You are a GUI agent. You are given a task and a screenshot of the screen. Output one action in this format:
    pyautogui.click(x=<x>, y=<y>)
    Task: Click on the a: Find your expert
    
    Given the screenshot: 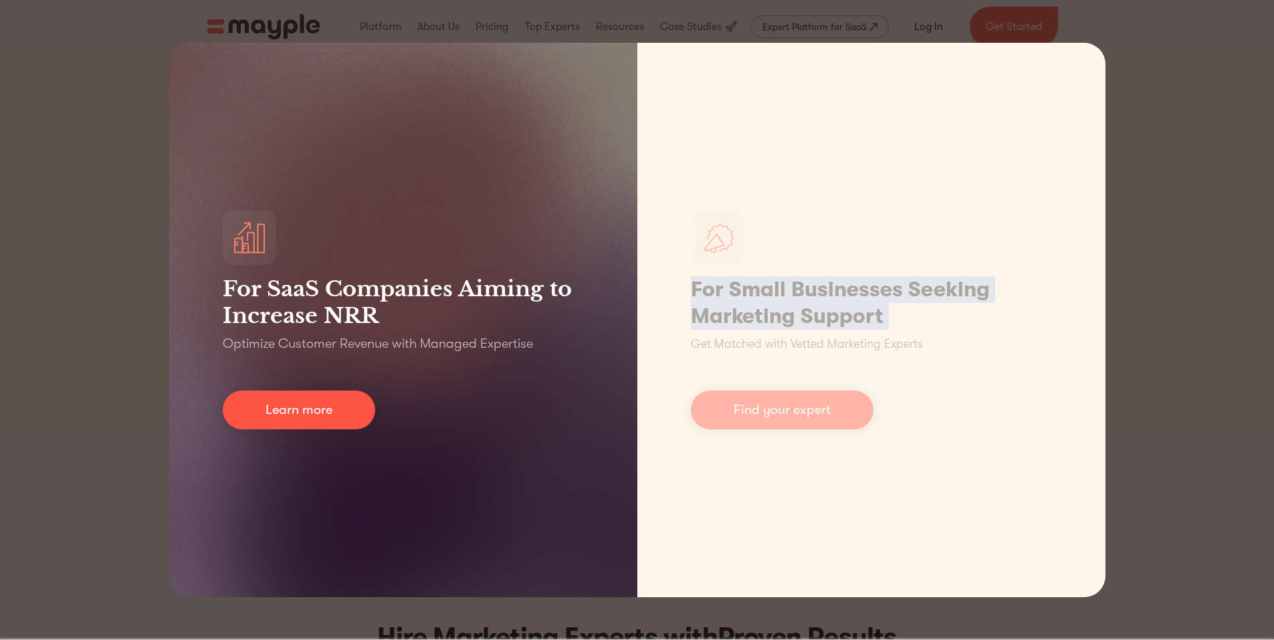 What is the action you would take?
    pyautogui.click(x=782, y=410)
    